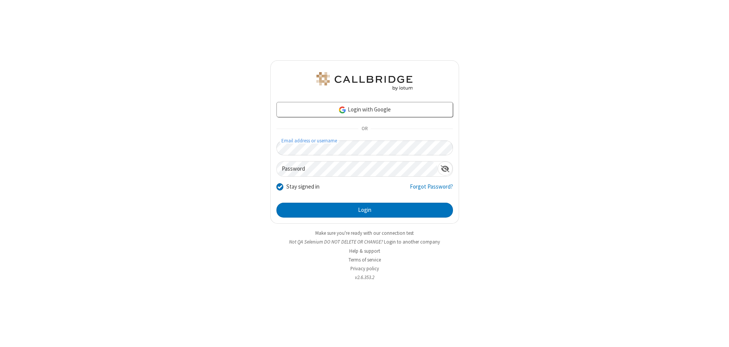  What do you see at coordinates (365, 241) in the screenshot?
I see `li: Not QA Selenium DO NOT DELETE OR CHANGE?` at bounding box center [365, 241].